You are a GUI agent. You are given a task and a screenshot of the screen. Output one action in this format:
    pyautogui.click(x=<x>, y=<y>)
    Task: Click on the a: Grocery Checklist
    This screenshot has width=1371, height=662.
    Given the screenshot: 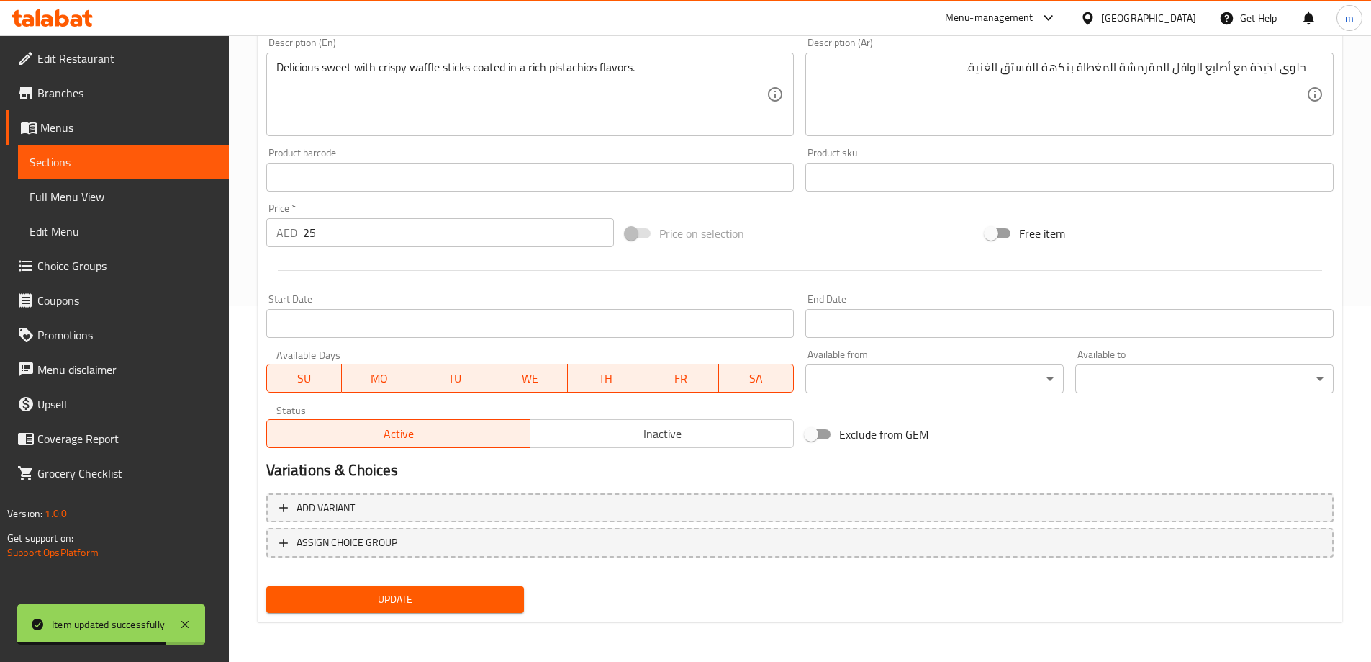 What is the action you would take?
    pyautogui.click(x=117, y=473)
    